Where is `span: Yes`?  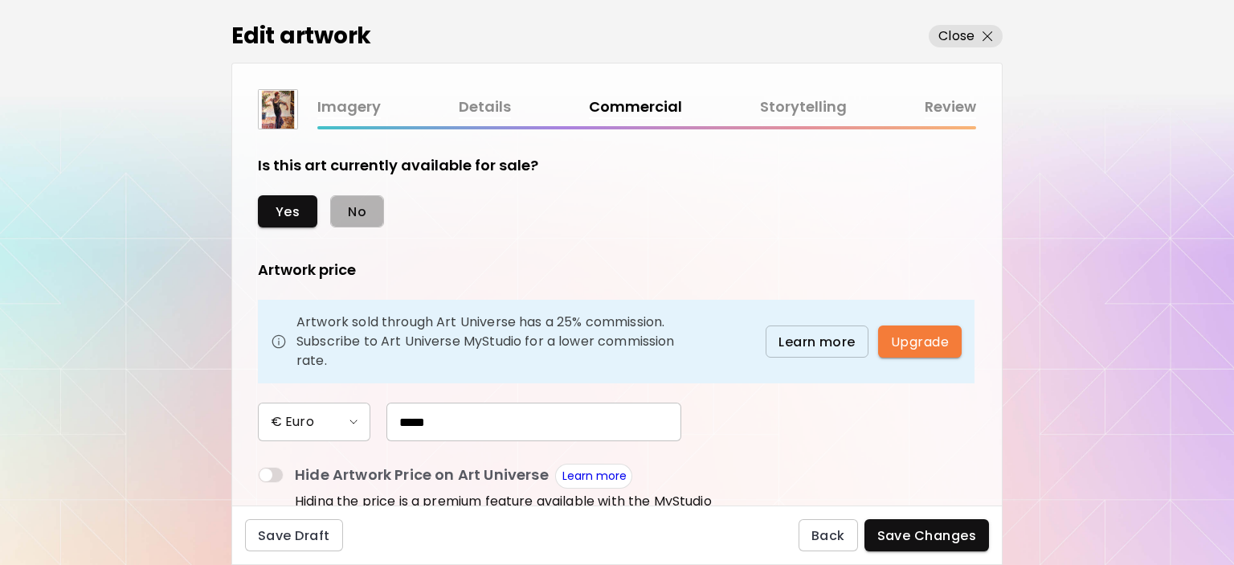 span: Yes is located at coordinates (288, 211).